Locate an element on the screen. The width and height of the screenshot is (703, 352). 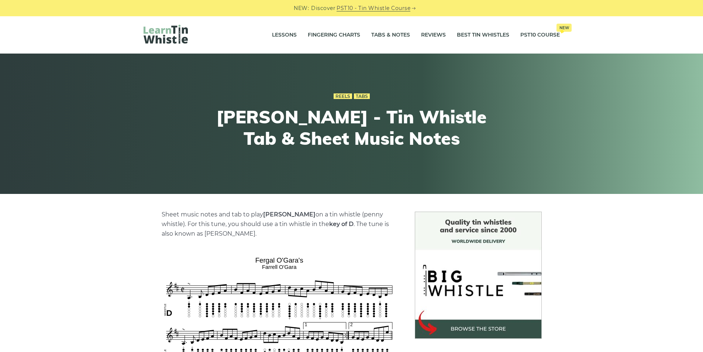
a: PST10 CourseNew is located at coordinates (540, 35).